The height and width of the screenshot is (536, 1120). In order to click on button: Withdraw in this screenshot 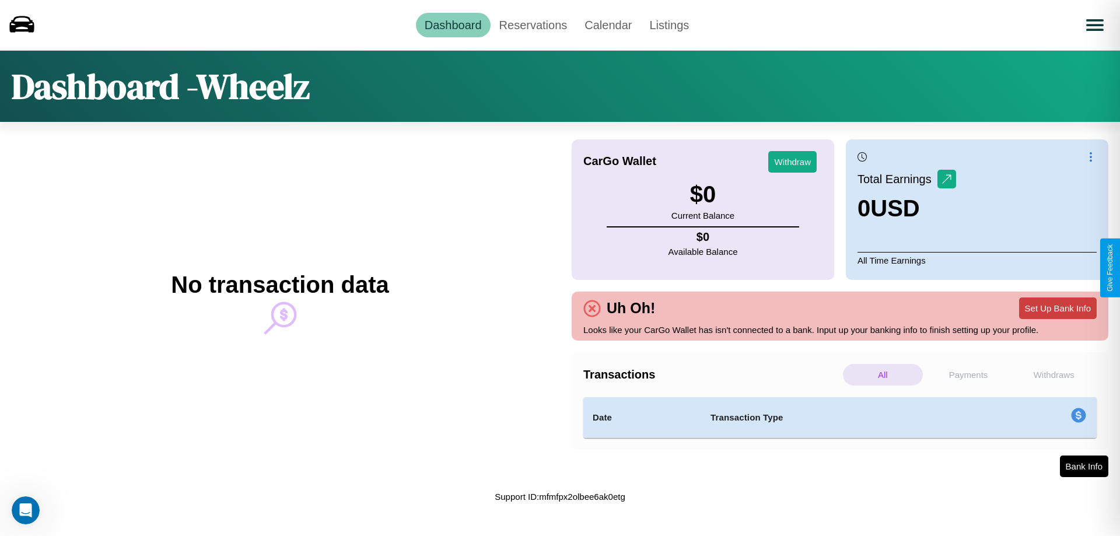, I will do `click(792, 162)`.